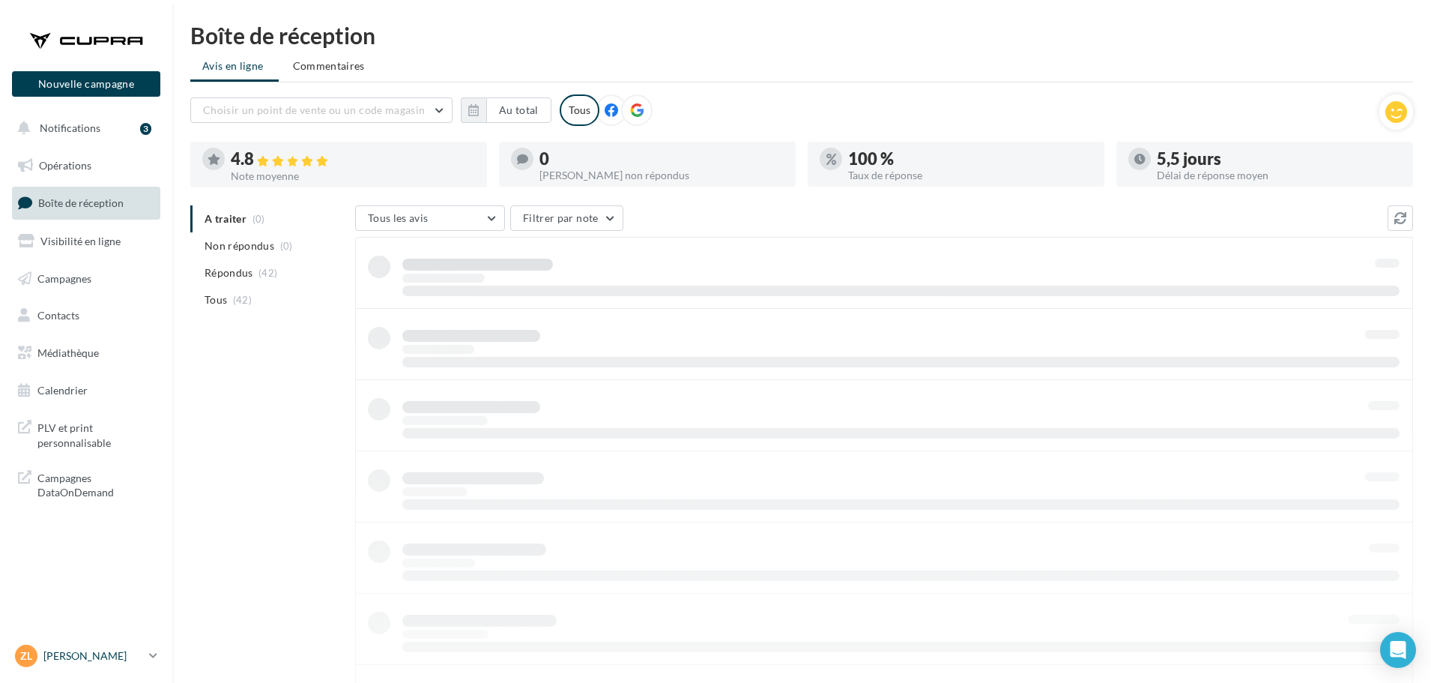 The height and width of the screenshot is (683, 1431). I want to click on span: Non répondus, so click(239, 246).